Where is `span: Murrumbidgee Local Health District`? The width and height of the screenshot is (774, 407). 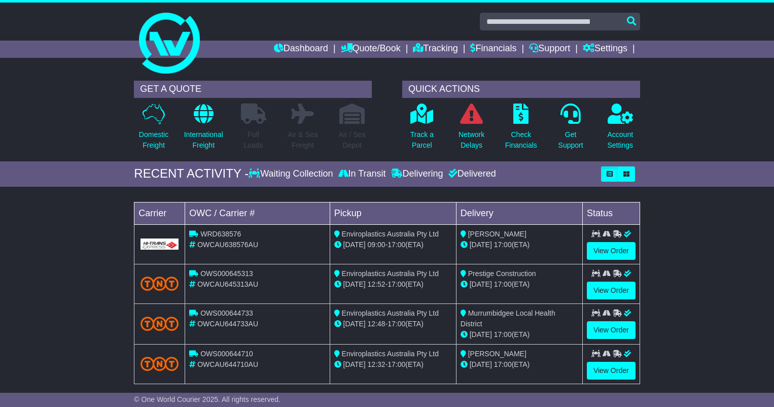 span: Murrumbidgee Local Health District is located at coordinates (507, 318).